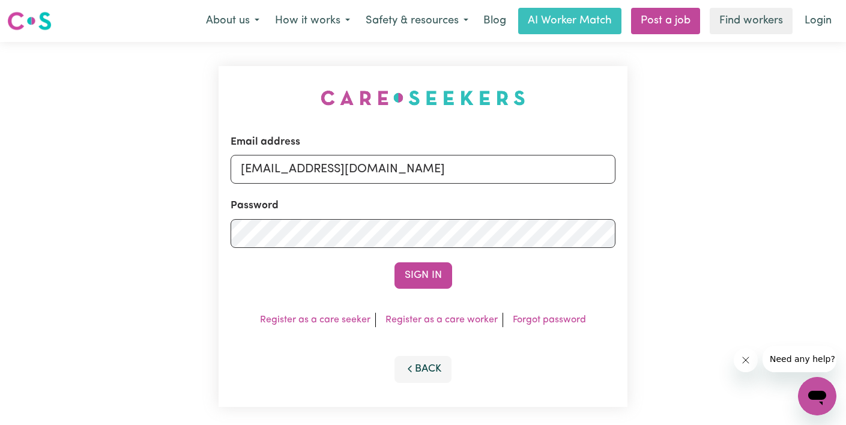 Image resolution: width=846 pixels, height=425 pixels. What do you see at coordinates (255, 206) in the screenshot?
I see `label: Password` at bounding box center [255, 206].